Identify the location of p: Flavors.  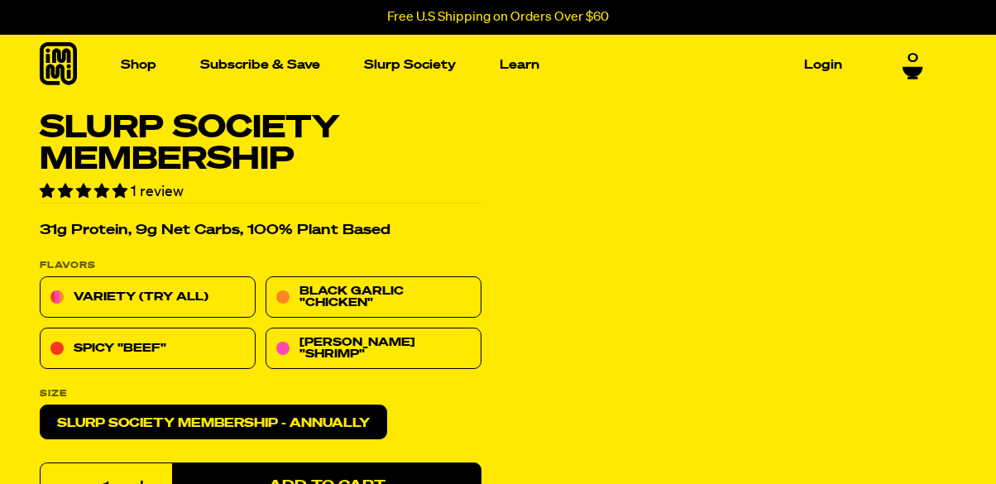
(260, 265).